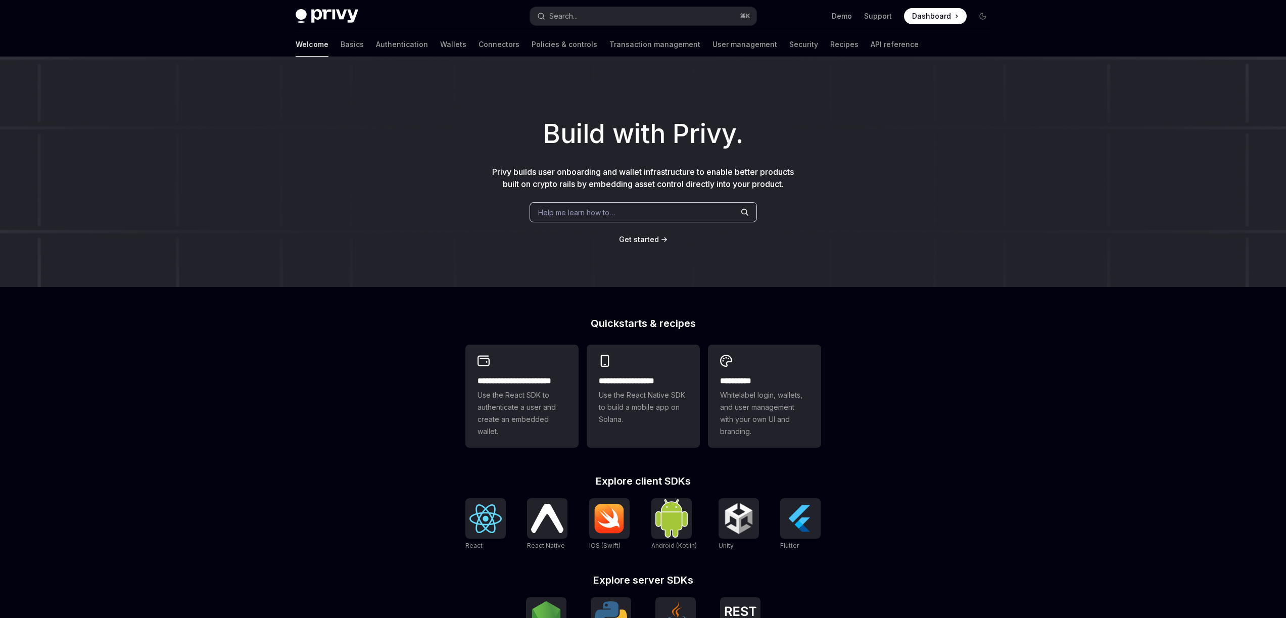 Image resolution: width=1286 pixels, height=618 pixels. I want to click on img: dark logo, so click(327, 16).